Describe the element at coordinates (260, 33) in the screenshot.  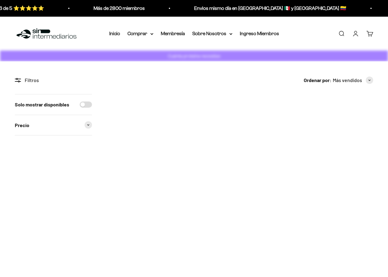
I see `a: Ingreso Miembros` at that location.